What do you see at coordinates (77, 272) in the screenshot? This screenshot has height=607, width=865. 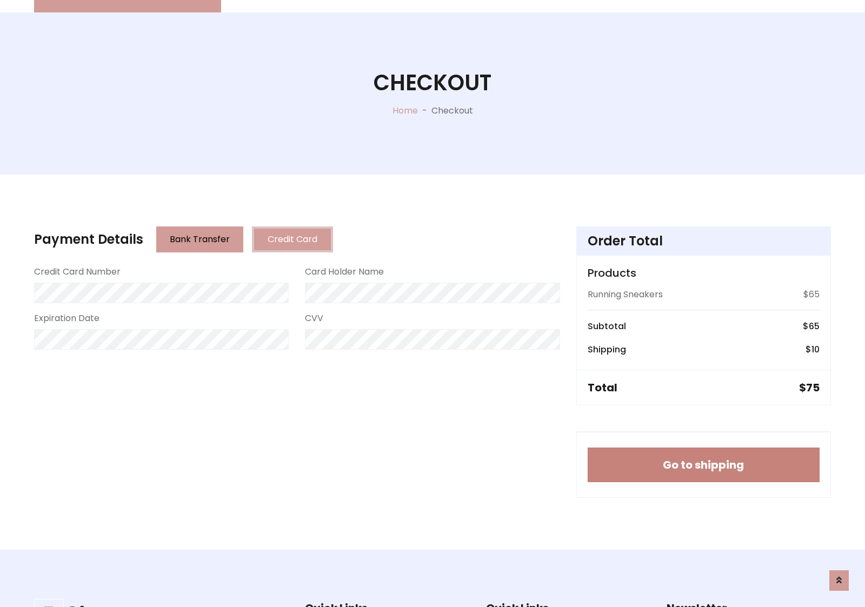 I see `label: Credit Card Number` at bounding box center [77, 272].